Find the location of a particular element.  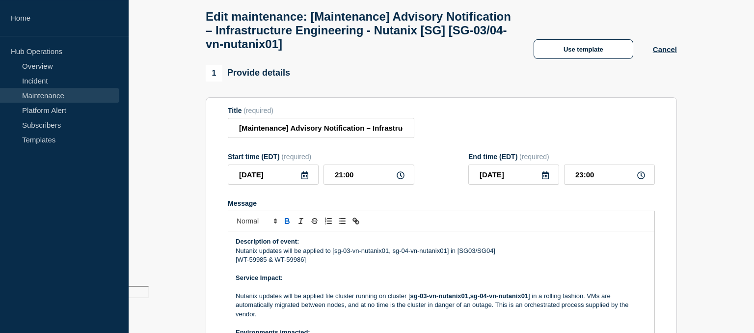

button: Toggle bold text is located at coordinates (287, 221).